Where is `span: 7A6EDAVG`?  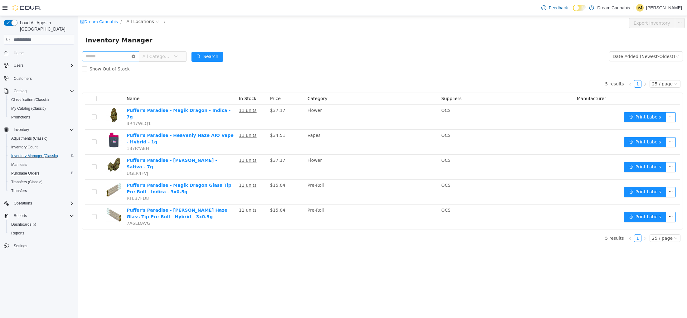
span: 7A6EDAVG is located at coordinates (61, 208).